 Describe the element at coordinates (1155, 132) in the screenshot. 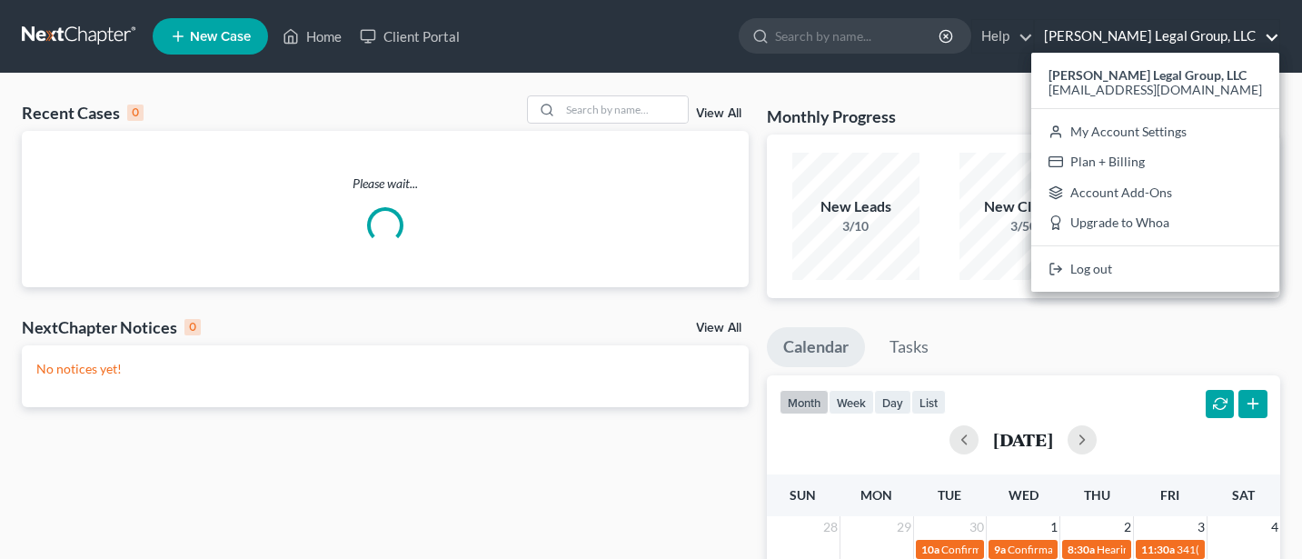

I see `a: My Account Settings` at that location.